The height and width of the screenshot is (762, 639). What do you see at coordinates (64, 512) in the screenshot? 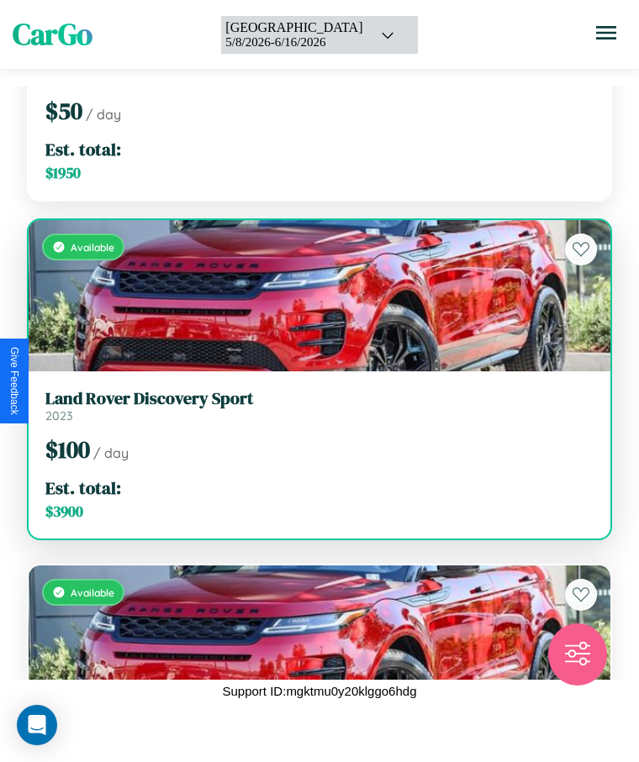
I see `span: $ 3900` at bounding box center [64, 512].